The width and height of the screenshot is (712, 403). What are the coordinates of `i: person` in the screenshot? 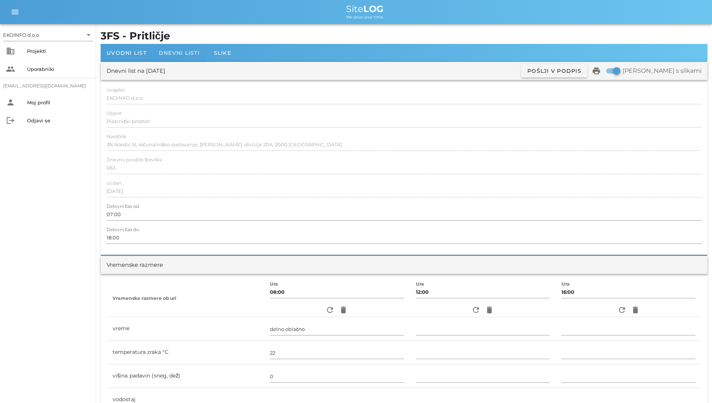 It's located at (11, 103).